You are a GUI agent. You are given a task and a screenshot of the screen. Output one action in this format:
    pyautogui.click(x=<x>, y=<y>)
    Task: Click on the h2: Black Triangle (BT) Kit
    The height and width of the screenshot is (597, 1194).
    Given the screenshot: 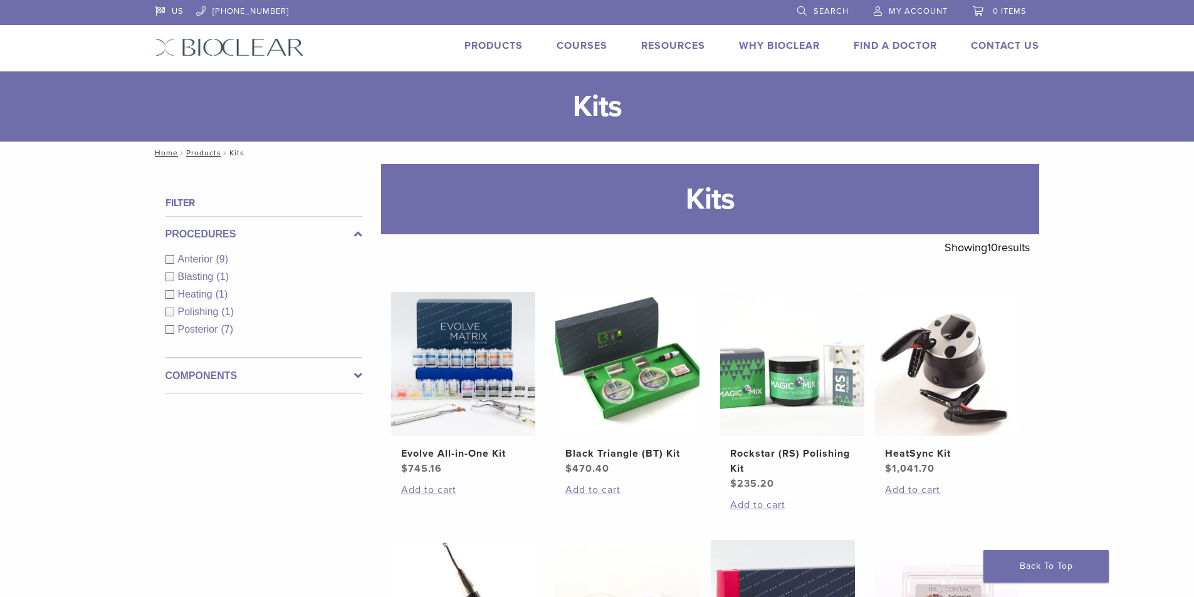 What is the action you would take?
    pyautogui.click(x=627, y=454)
    